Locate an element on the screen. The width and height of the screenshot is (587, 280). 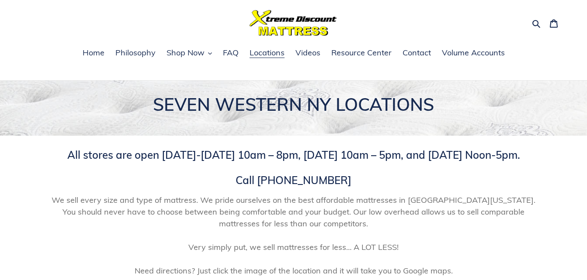
a: Volume Accounts is located at coordinates (473, 53).